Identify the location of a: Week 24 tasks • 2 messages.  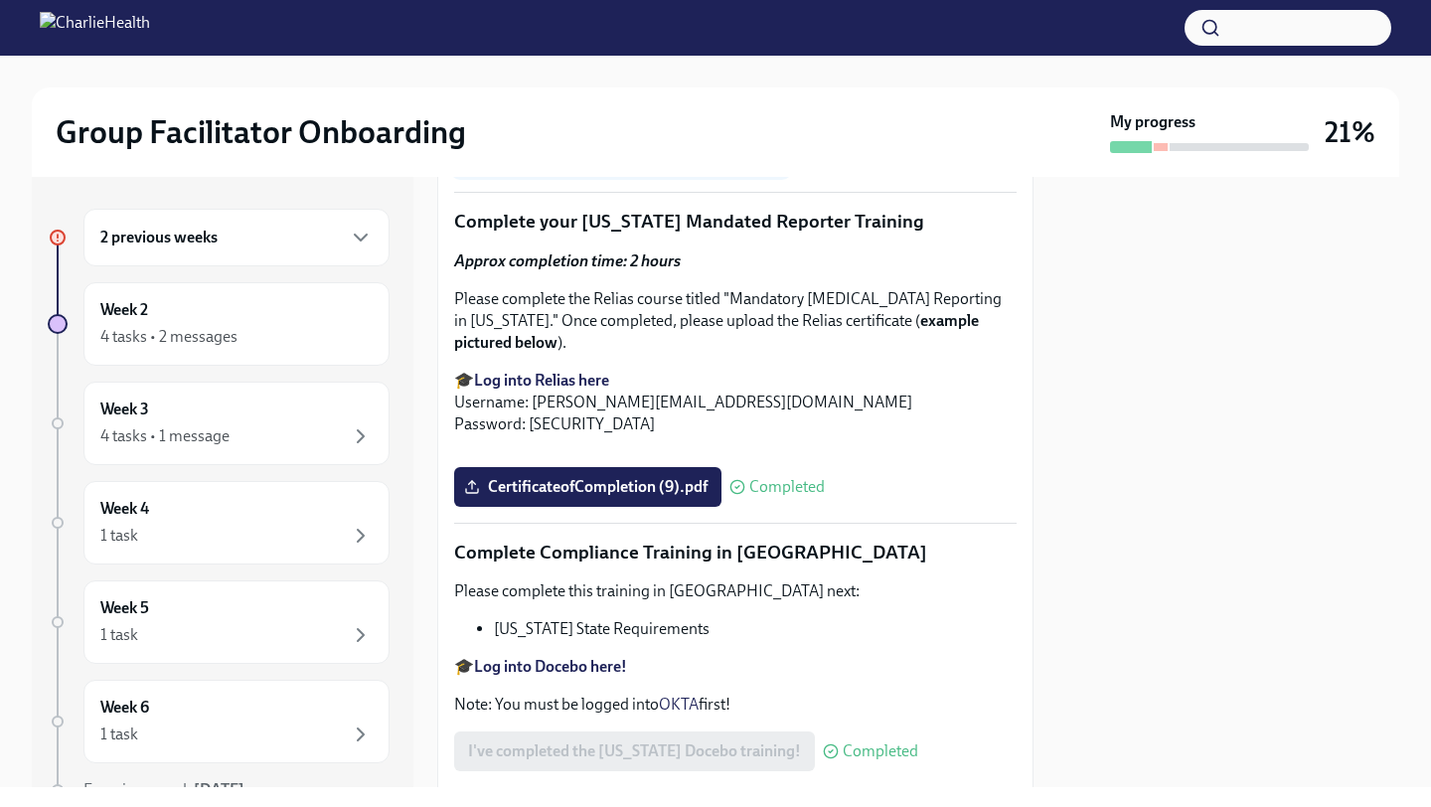
(219, 324).